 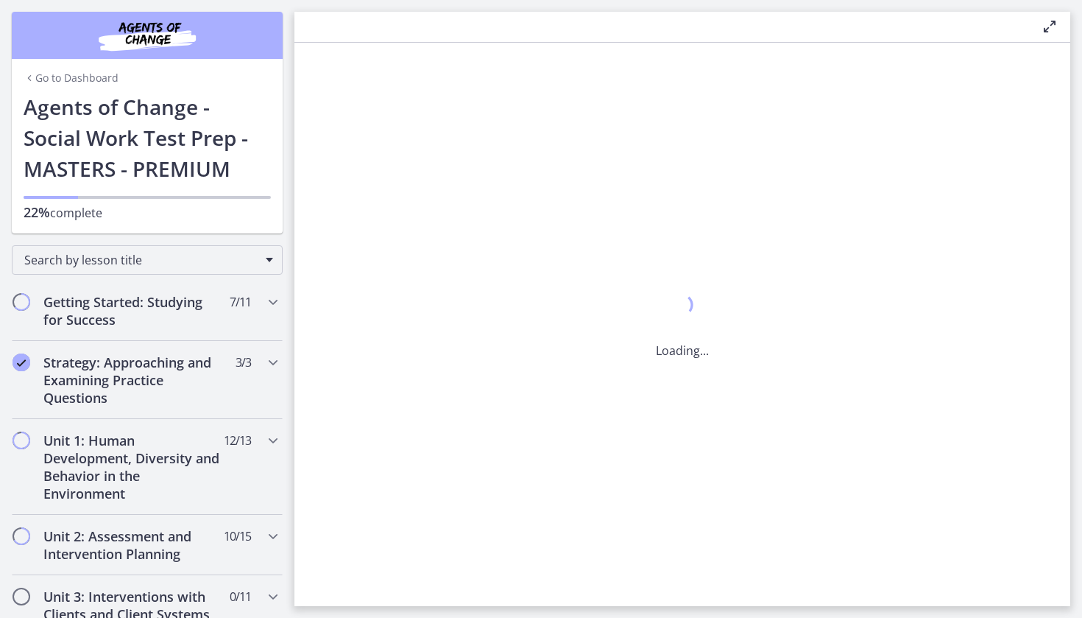 I want to click on div: Search by lesson title, so click(x=147, y=260).